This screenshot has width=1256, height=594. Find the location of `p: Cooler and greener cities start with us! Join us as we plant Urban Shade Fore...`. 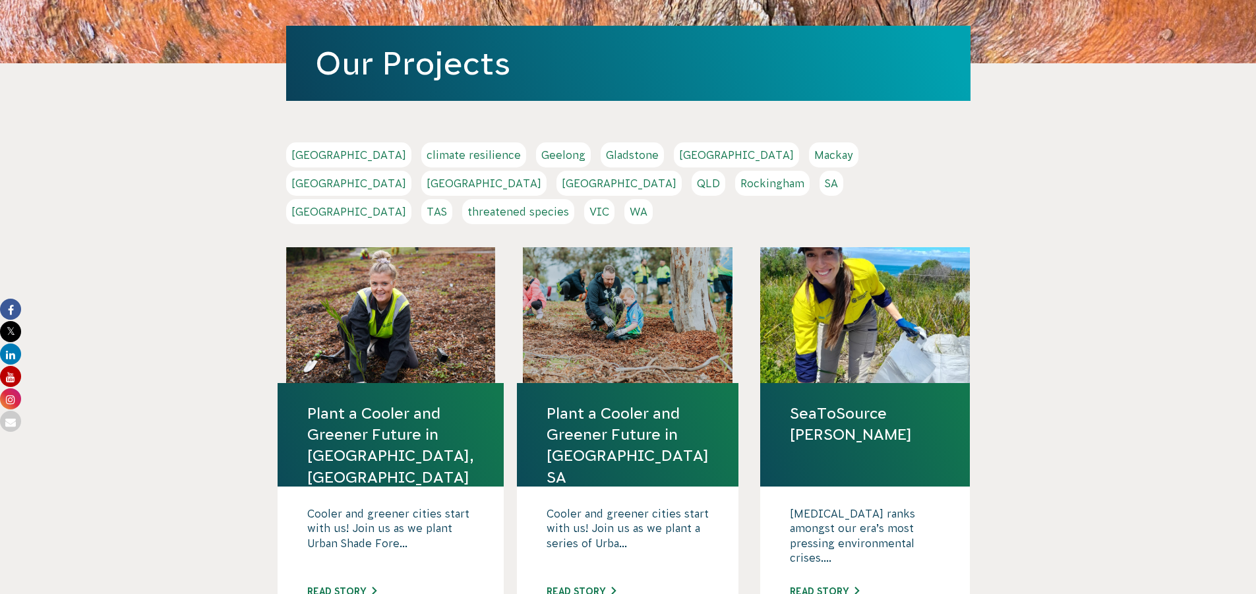

p: Cooler and greener cities start with us! Join us as we plant Urban Shade Fore... is located at coordinates (390, 539).